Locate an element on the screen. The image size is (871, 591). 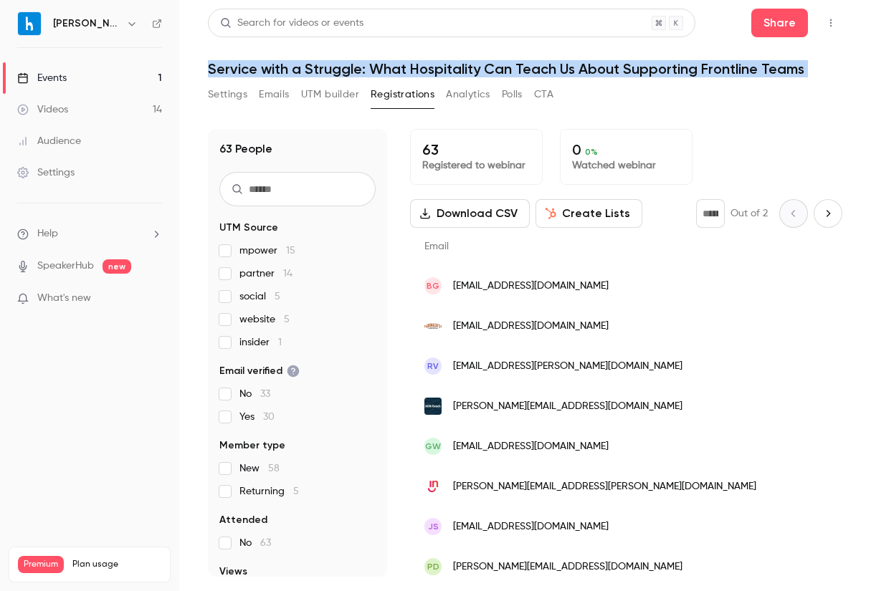
span: Attended is located at coordinates (243, 520).